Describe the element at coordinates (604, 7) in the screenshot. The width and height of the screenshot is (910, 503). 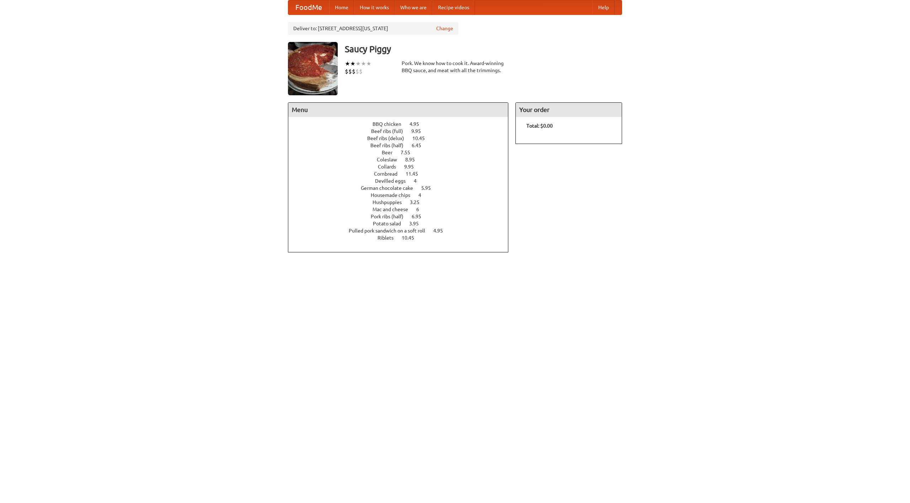
I see `a: Help` at that location.